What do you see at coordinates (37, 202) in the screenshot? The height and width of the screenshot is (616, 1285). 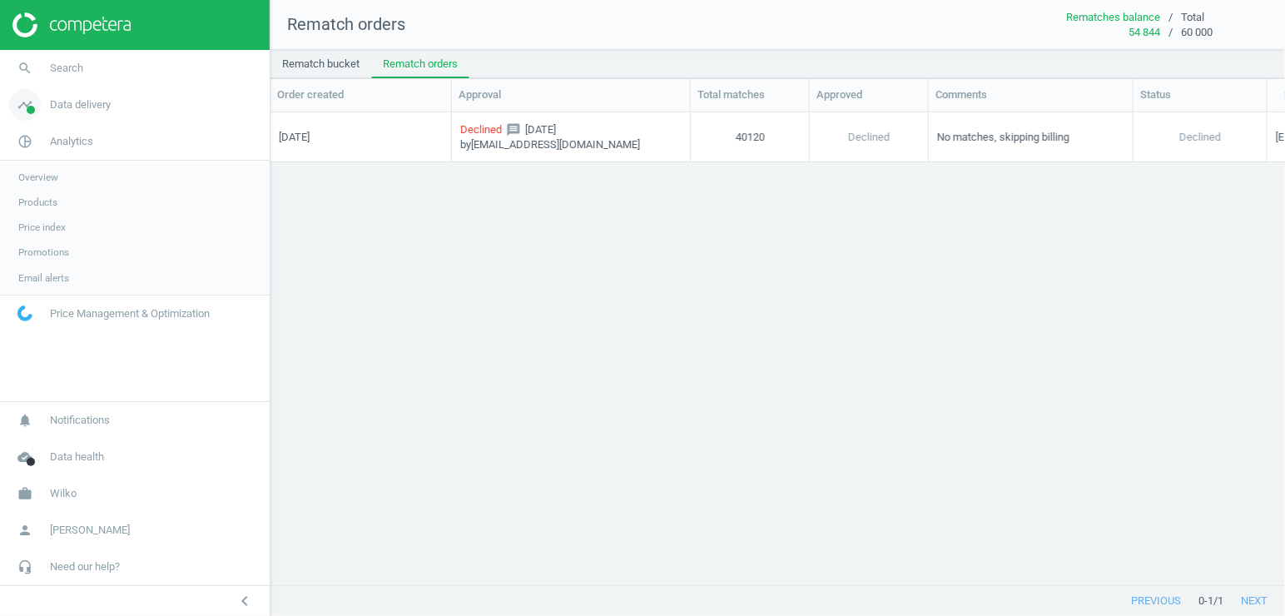 I see `span: Products` at bounding box center [37, 202].